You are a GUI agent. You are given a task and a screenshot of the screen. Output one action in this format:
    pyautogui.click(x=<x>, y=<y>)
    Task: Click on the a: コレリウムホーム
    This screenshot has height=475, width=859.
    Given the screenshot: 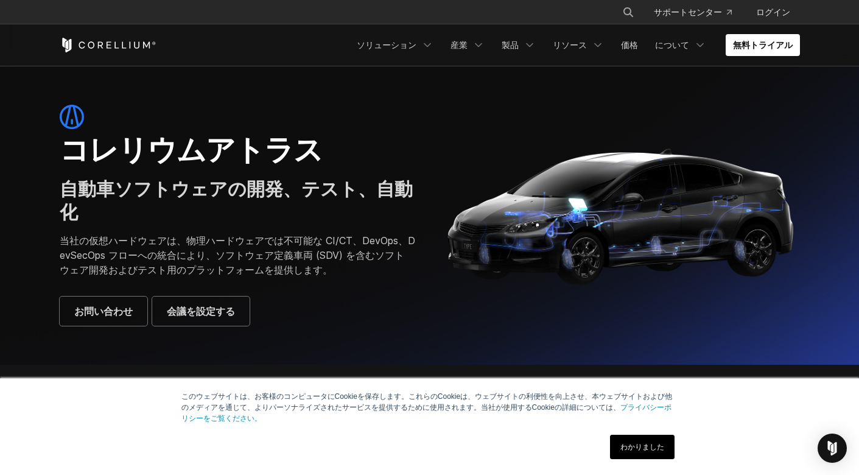 What is the action you would take?
    pyautogui.click(x=108, y=45)
    